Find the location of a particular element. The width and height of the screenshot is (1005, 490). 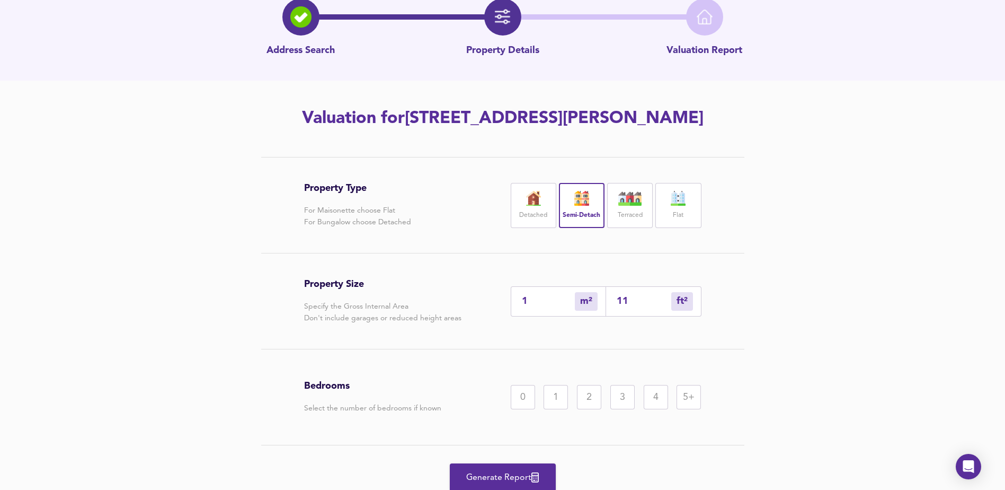

h3: Property Size is located at coordinates (383, 284).